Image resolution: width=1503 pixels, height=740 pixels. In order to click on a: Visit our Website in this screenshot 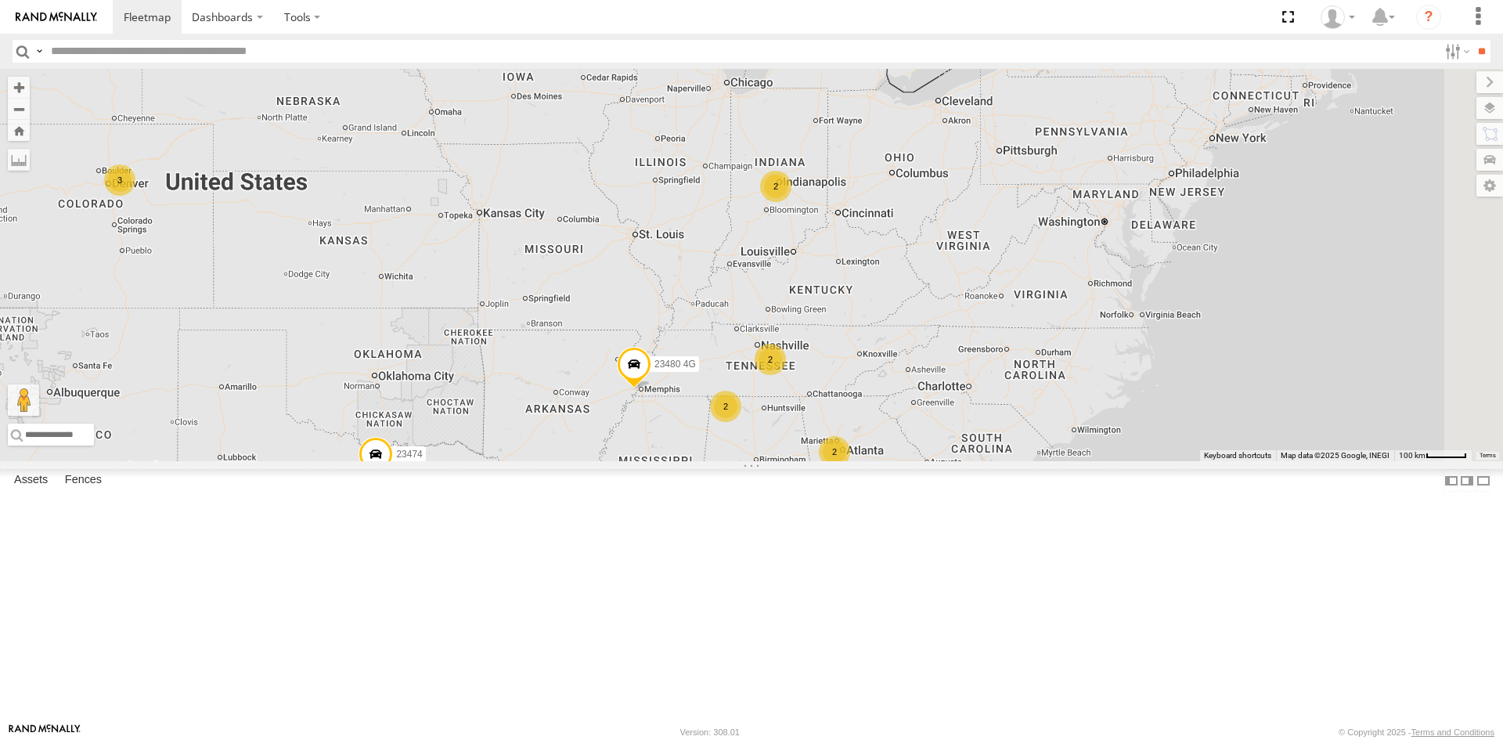, I will do `click(45, 732)`.